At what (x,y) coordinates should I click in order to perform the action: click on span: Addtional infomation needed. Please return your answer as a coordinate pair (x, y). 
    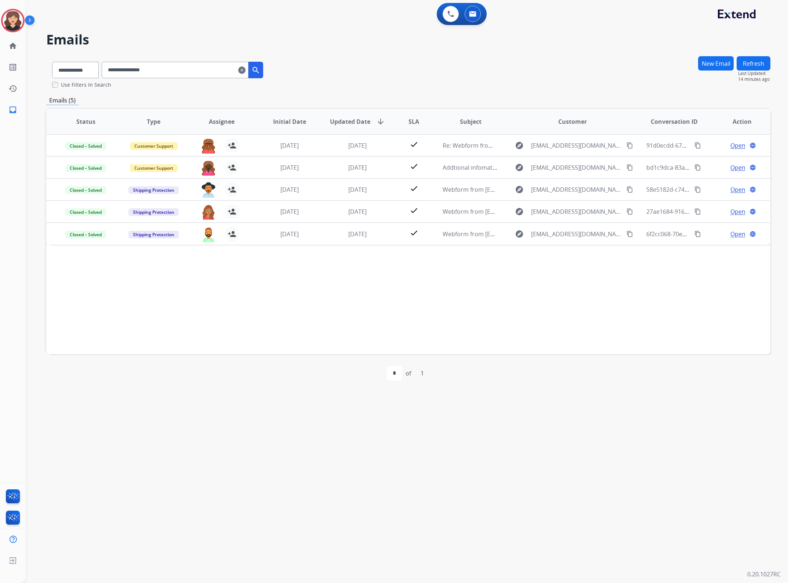
    Looking at the image, I should click on (483, 167).